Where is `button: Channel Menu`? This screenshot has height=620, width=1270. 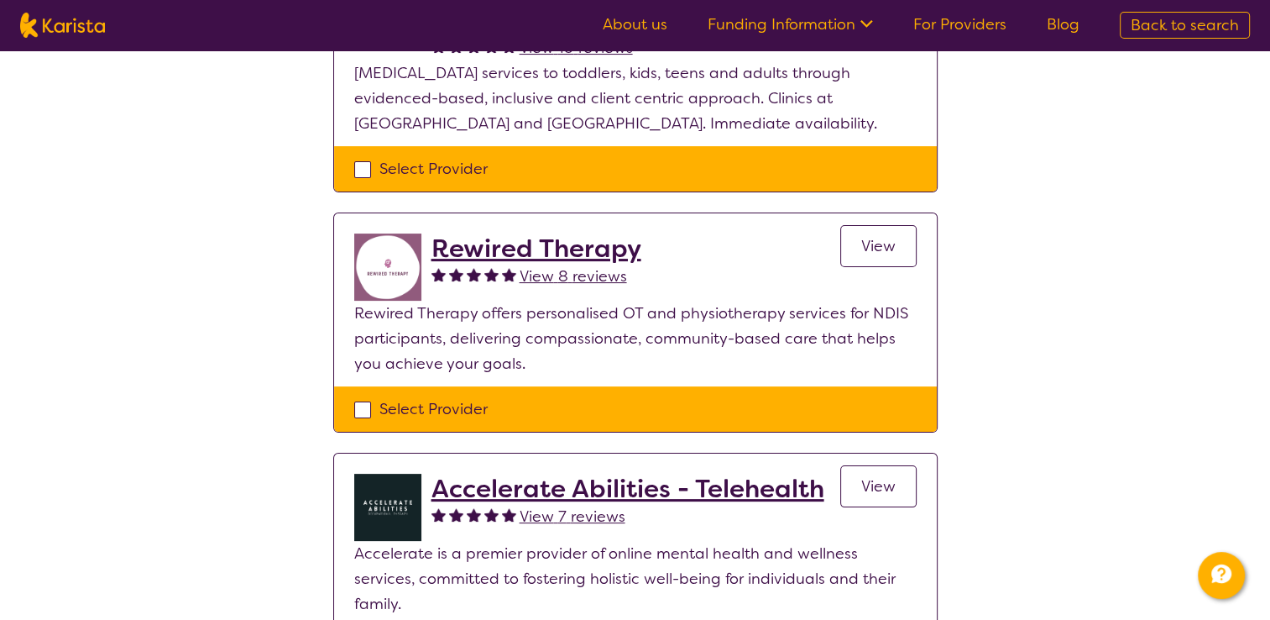 button: Channel Menu is located at coordinates (1222, 575).